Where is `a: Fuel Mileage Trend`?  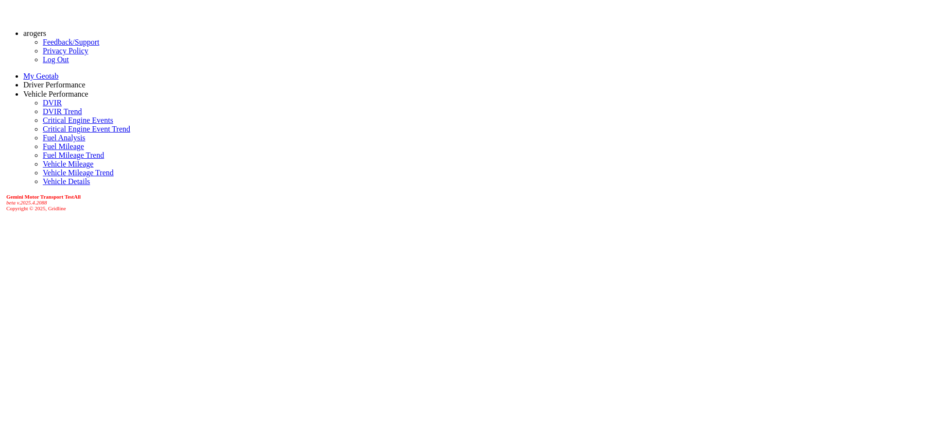
a: Fuel Mileage Trend is located at coordinates (73, 155).